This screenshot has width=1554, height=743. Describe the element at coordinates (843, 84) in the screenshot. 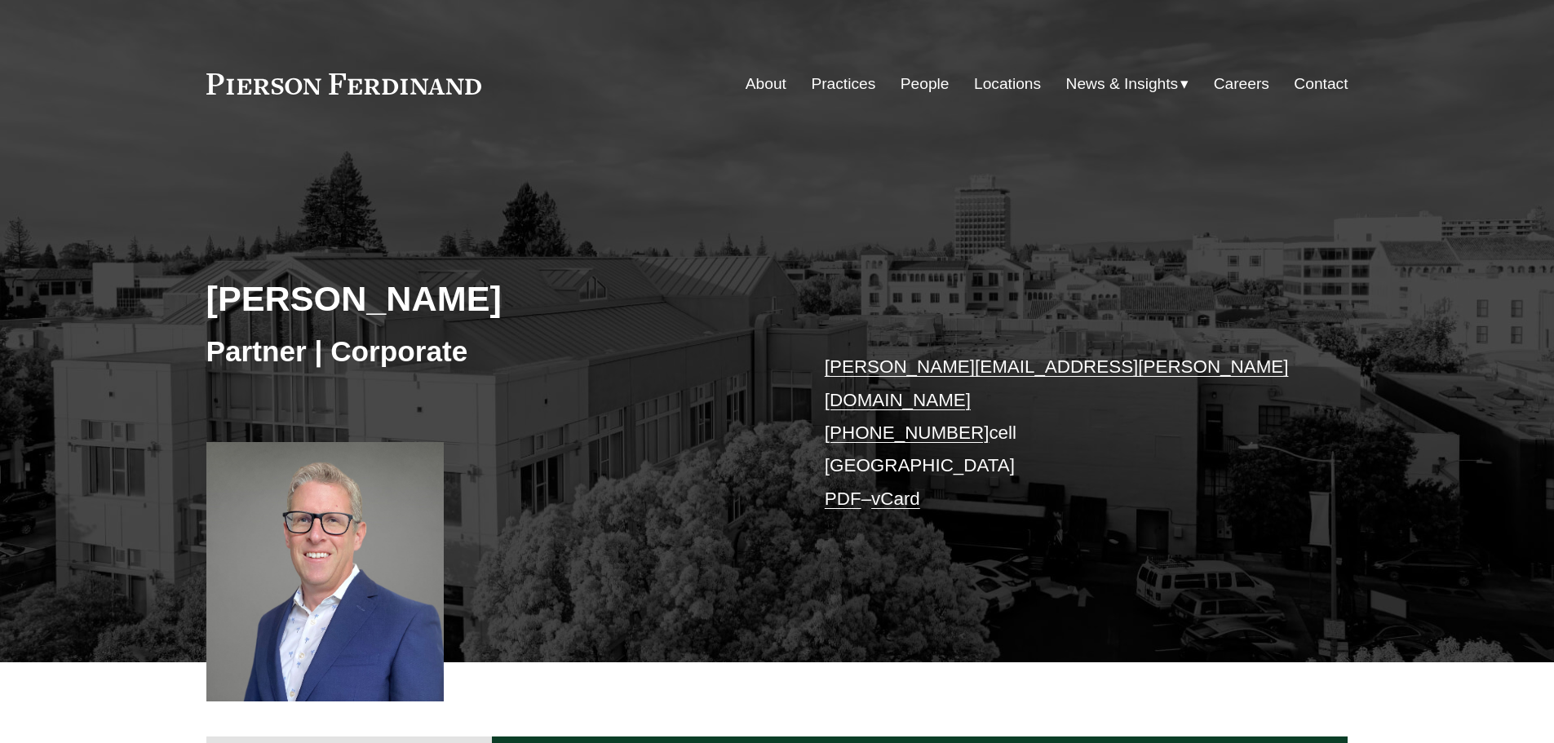

I see `a: Practices` at that location.